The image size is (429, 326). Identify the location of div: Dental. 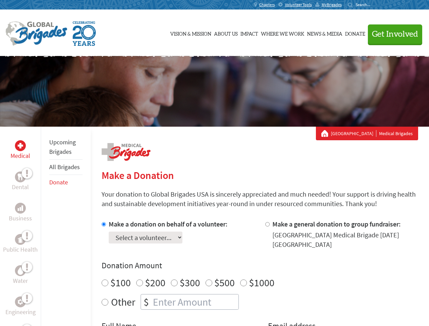
(20, 177).